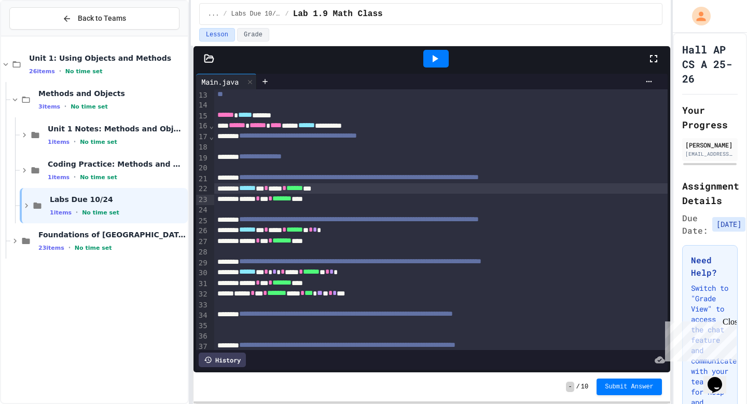  I want to click on div: 32, so click(202, 294).